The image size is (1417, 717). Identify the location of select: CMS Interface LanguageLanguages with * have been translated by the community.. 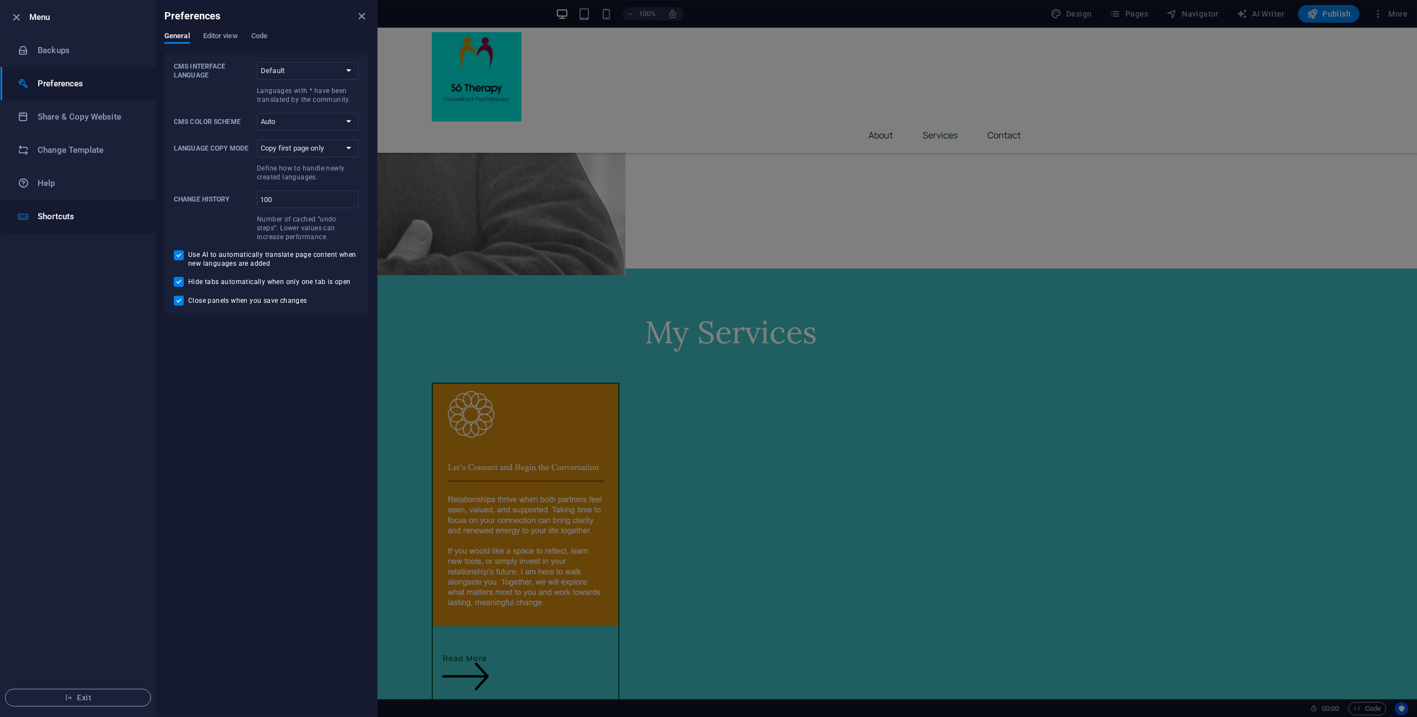
(308, 71).